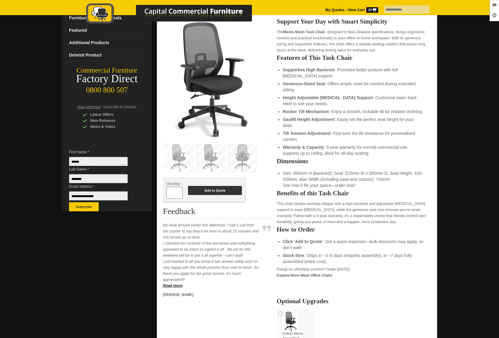  What do you see at coordinates (354, 112) in the screenshot?
I see `li: : Enjoy a smooth, lockable tilt for relaxed reclining.` at bounding box center [354, 112].